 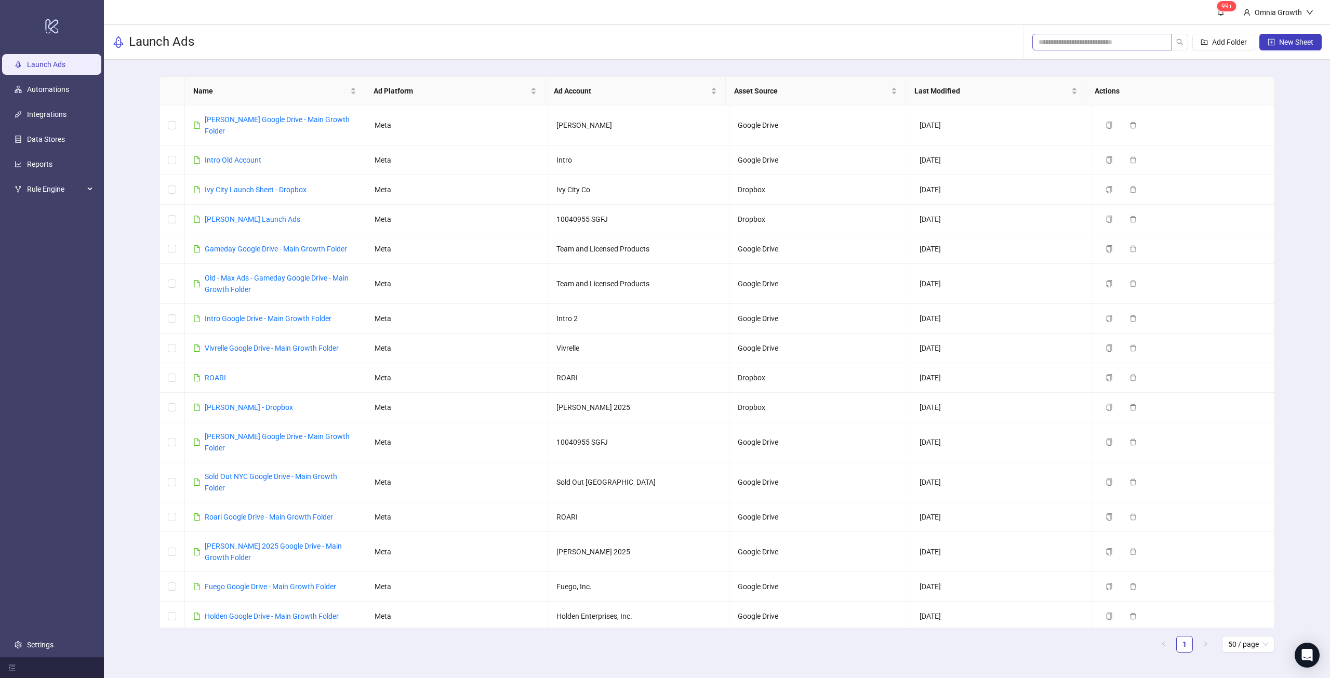 What do you see at coordinates (1247, 12) in the screenshot?
I see `span: user` at bounding box center [1247, 12].